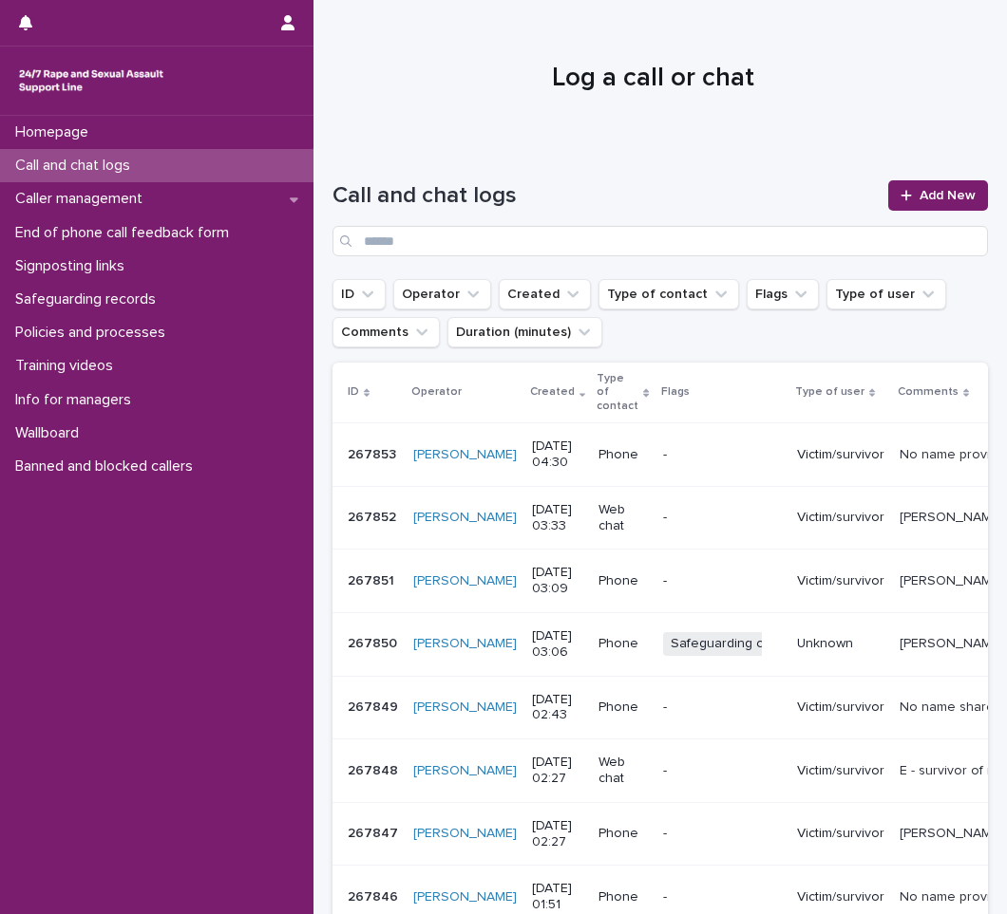 This screenshot has width=1007, height=914. Describe the element at coordinates (947, 196) in the screenshot. I see `span: Add New` at that location.